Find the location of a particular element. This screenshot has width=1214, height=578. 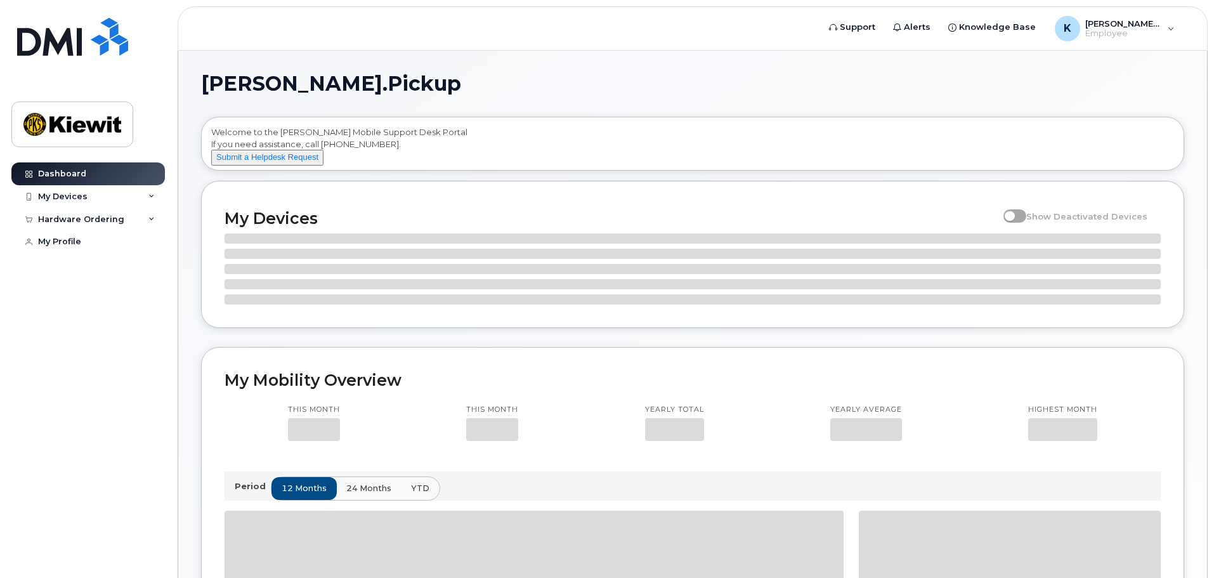

span: Show Deactivated Devices is located at coordinates (1087, 216).